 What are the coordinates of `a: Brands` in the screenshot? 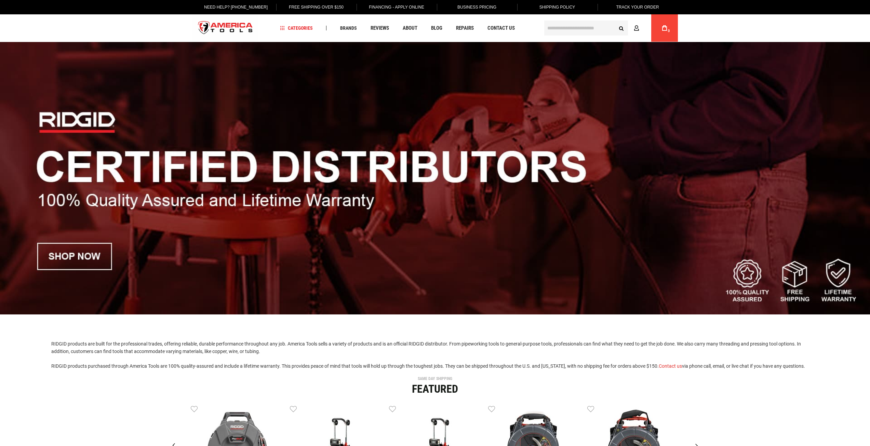 It's located at (348, 28).